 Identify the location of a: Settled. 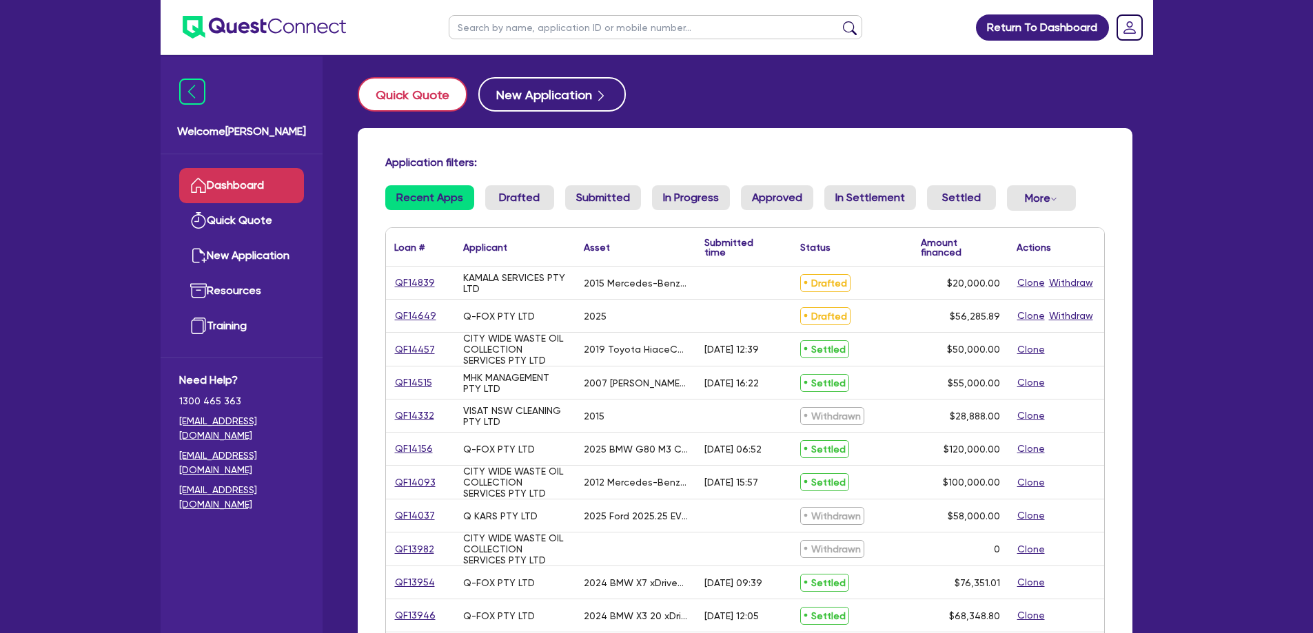
(961, 198).